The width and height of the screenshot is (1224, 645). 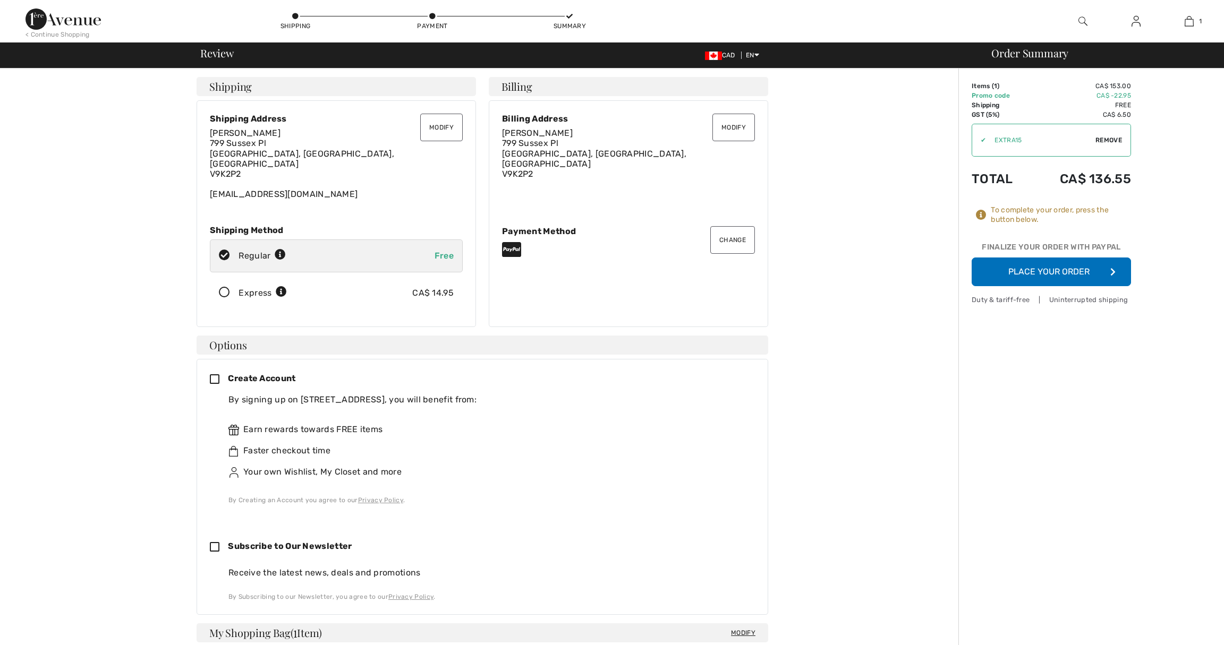 What do you see at coordinates (722, 55) in the screenshot?
I see `span: CAD` at bounding box center [722, 55].